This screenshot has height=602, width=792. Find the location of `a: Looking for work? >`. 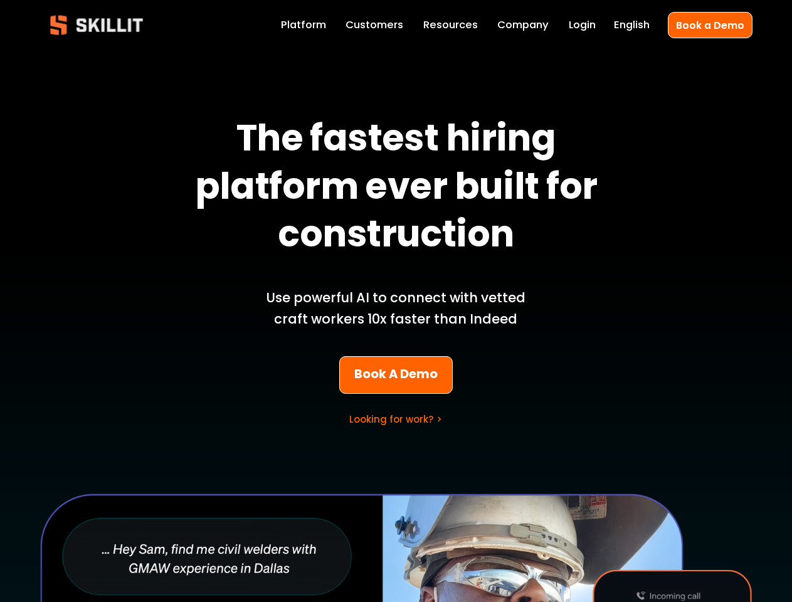

a: Looking for work? > is located at coordinates (396, 419).